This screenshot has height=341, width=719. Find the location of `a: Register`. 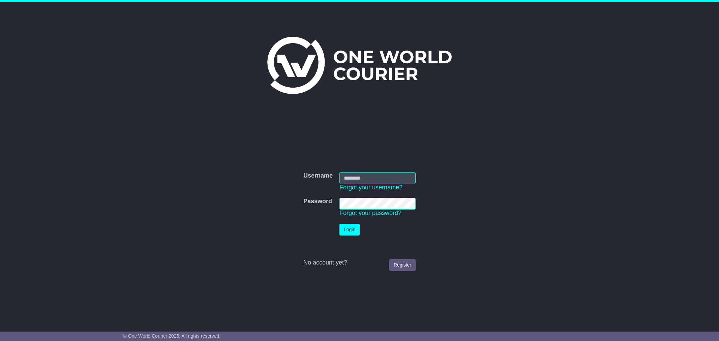

a: Register is located at coordinates (403, 265).